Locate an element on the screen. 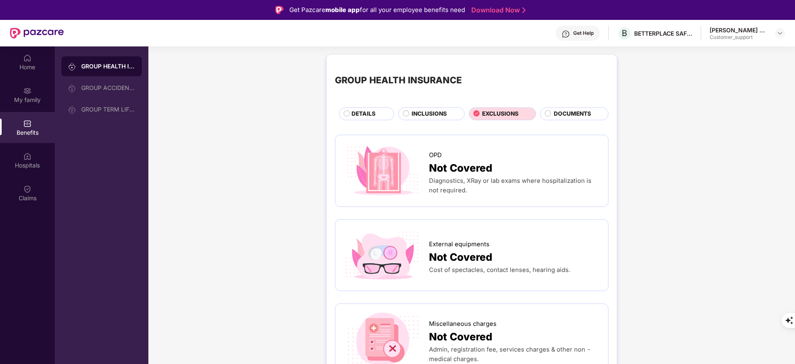  span: Miscellaneous charges is located at coordinates (463, 324).